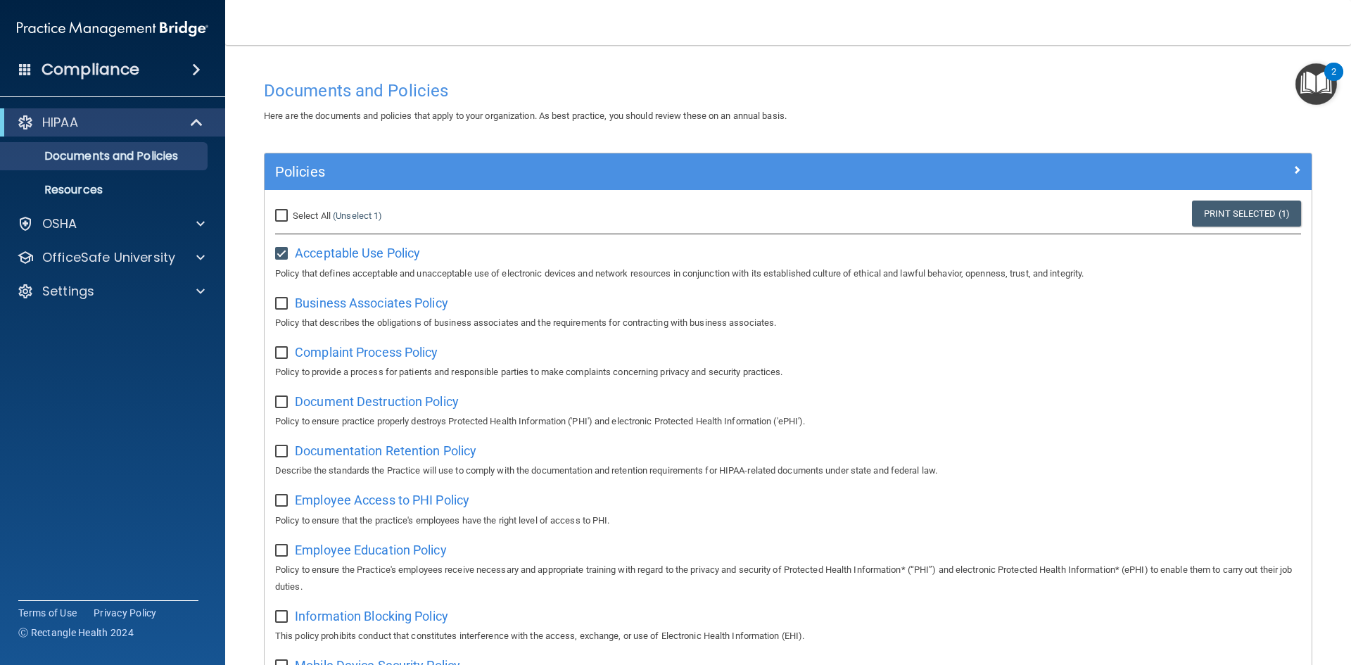 The image size is (1351, 665). What do you see at coordinates (788, 471) in the screenshot?
I see `p: Describe the standards the Practice will use to comply with the documentation and retention requi...` at bounding box center [788, 471].